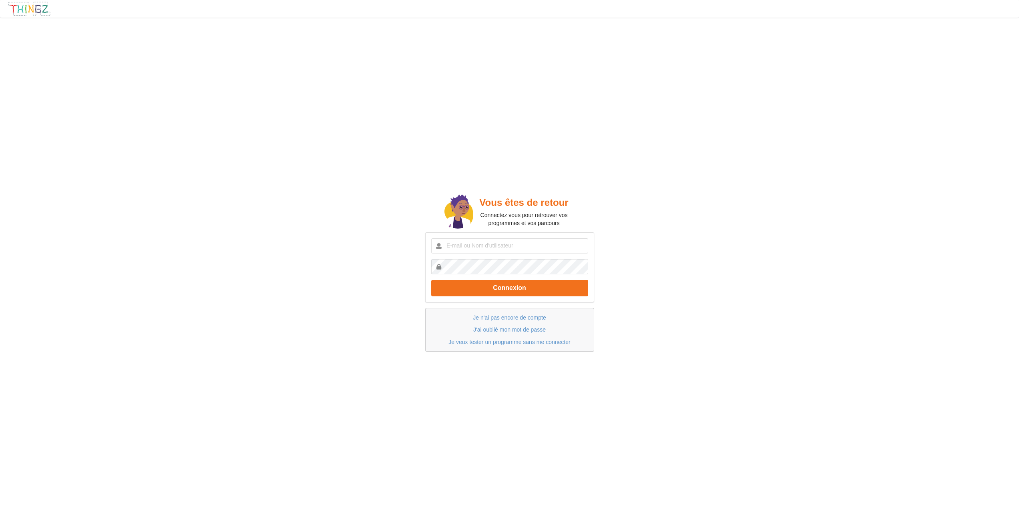 Image resolution: width=1019 pixels, height=509 pixels. What do you see at coordinates (509, 342) in the screenshot?
I see `a: Je veux tester un programme sans me connecter` at bounding box center [509, 342].